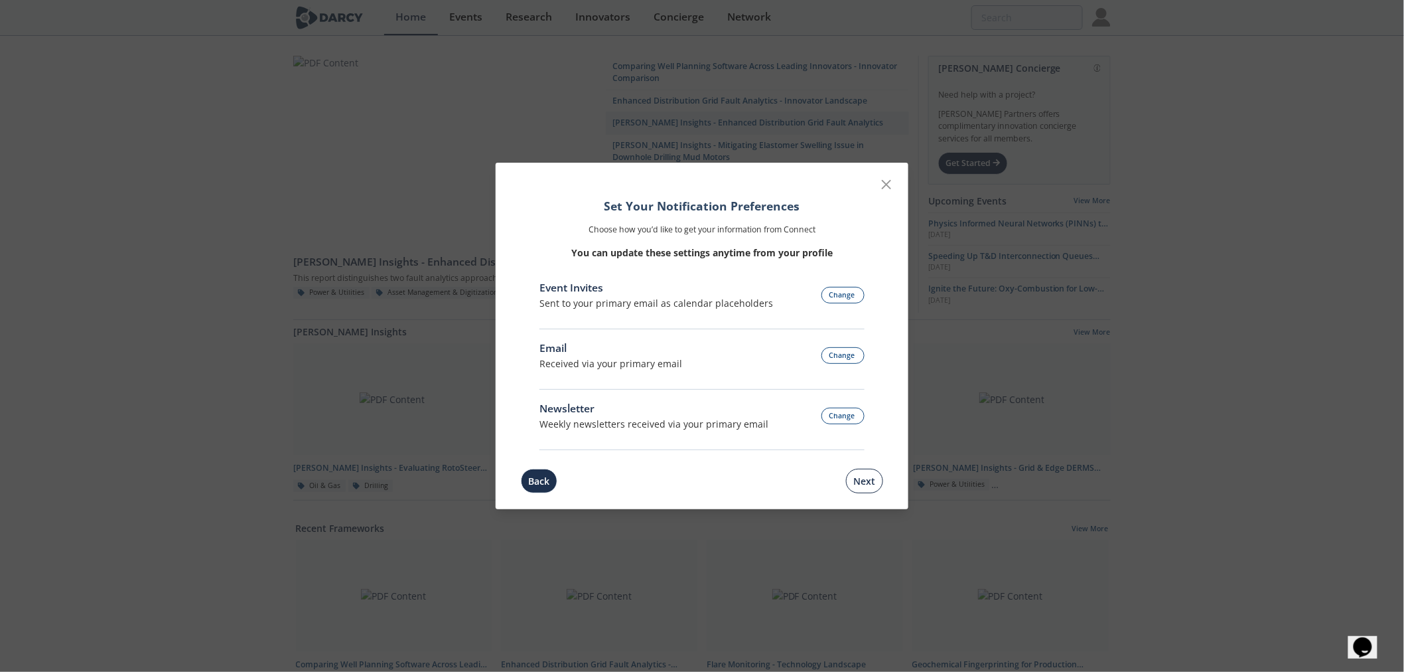 The image size is (1404, 672). I want to click on h1: Set Your Notification Preferences, so click(702, 206).